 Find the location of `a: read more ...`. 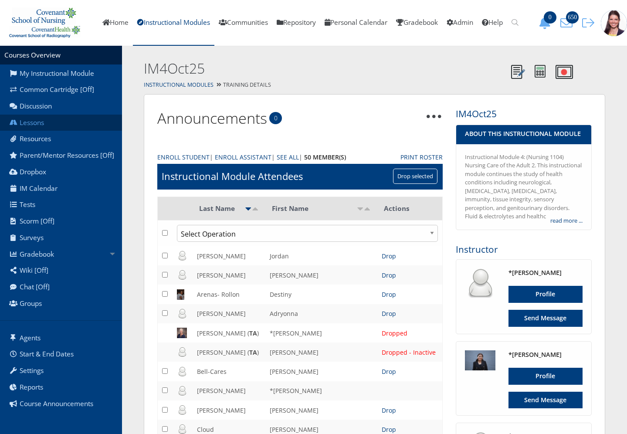

a: read more ... is located at coordinates (567, 221).